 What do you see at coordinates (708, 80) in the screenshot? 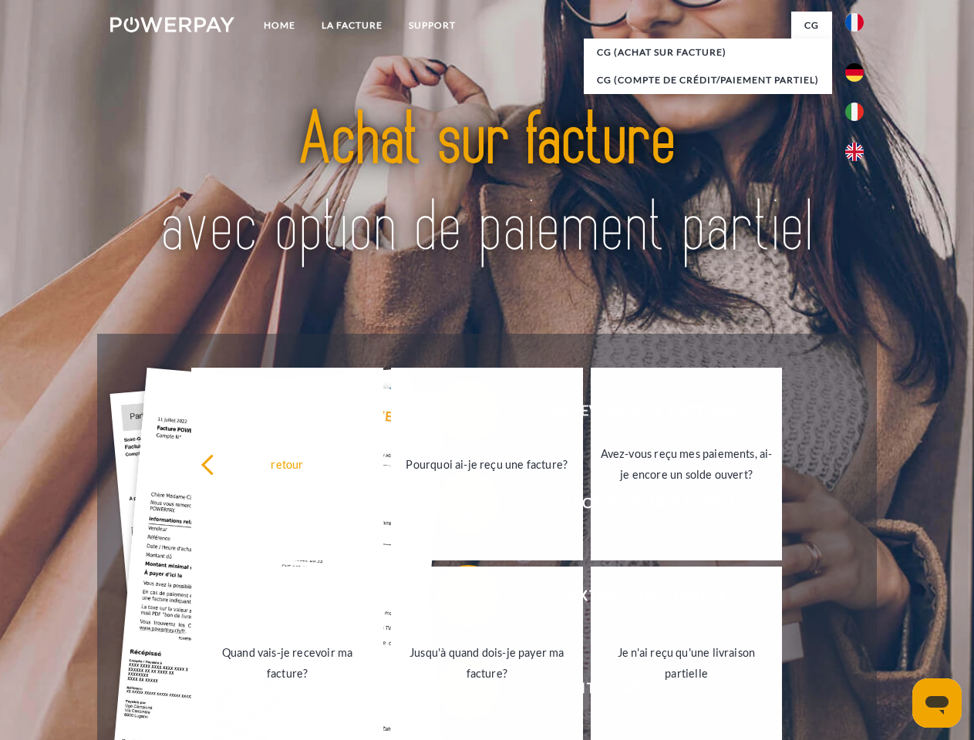
I see `a: CG (Compte de crédit/paiement partiel)` at bounding box center [708, 80].